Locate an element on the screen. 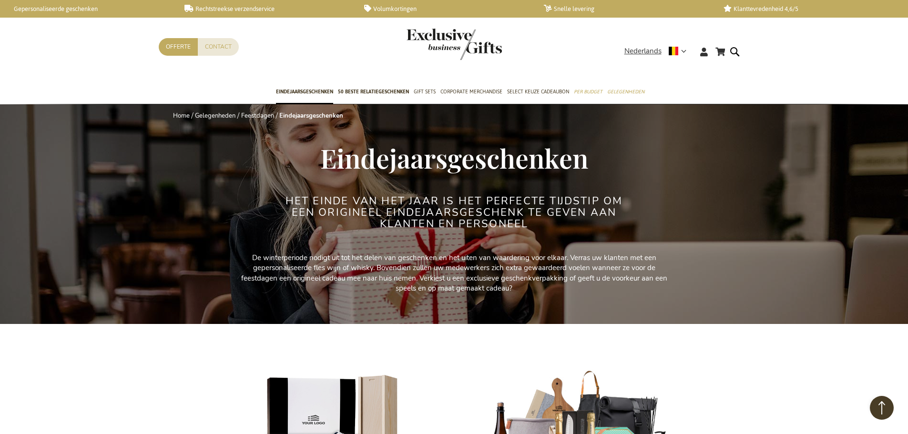  span: Nederlands is located at coordinates (643, 51).